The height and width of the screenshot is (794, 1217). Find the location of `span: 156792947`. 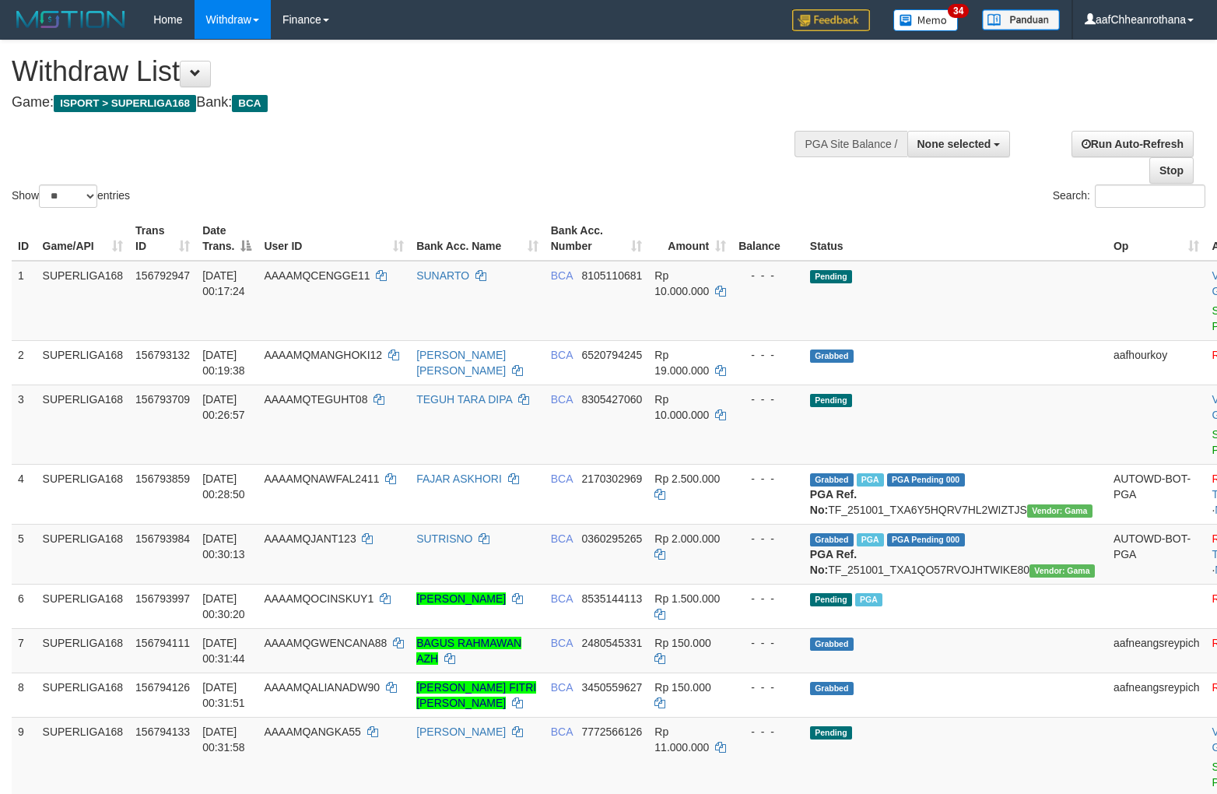

span: 156792947 is located at coordinates (163, 275).